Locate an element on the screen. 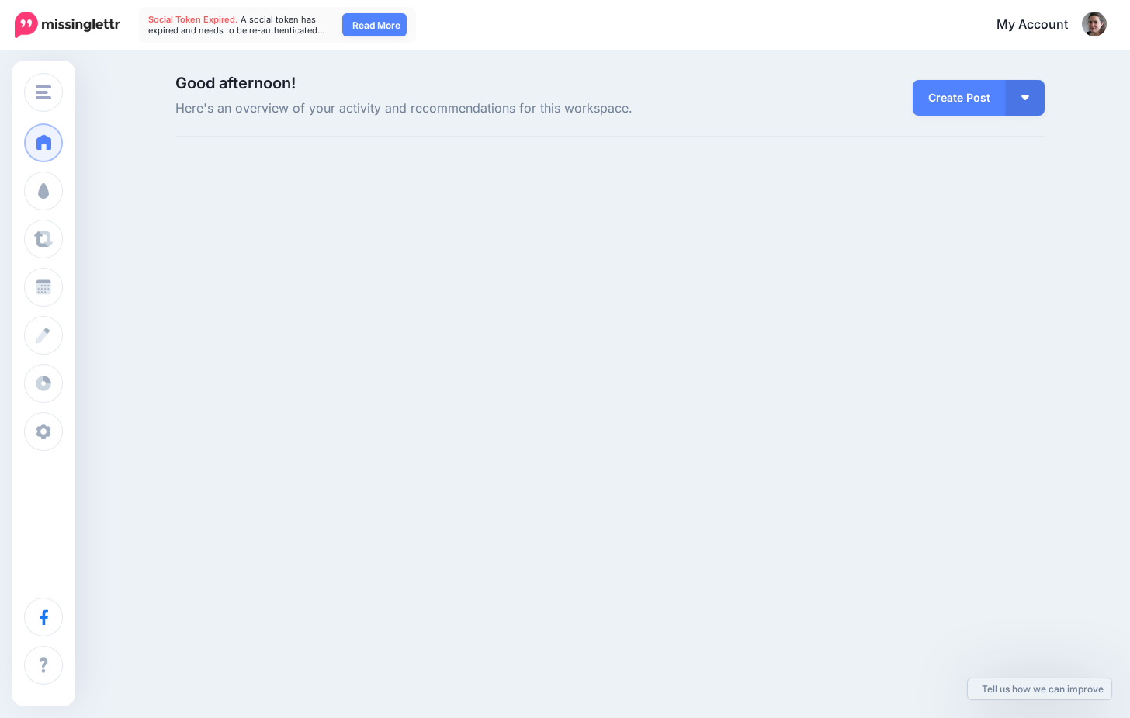 The width and height of the screenshot is (1130, 718). a: Create Post is located at coordinates (959, 98).